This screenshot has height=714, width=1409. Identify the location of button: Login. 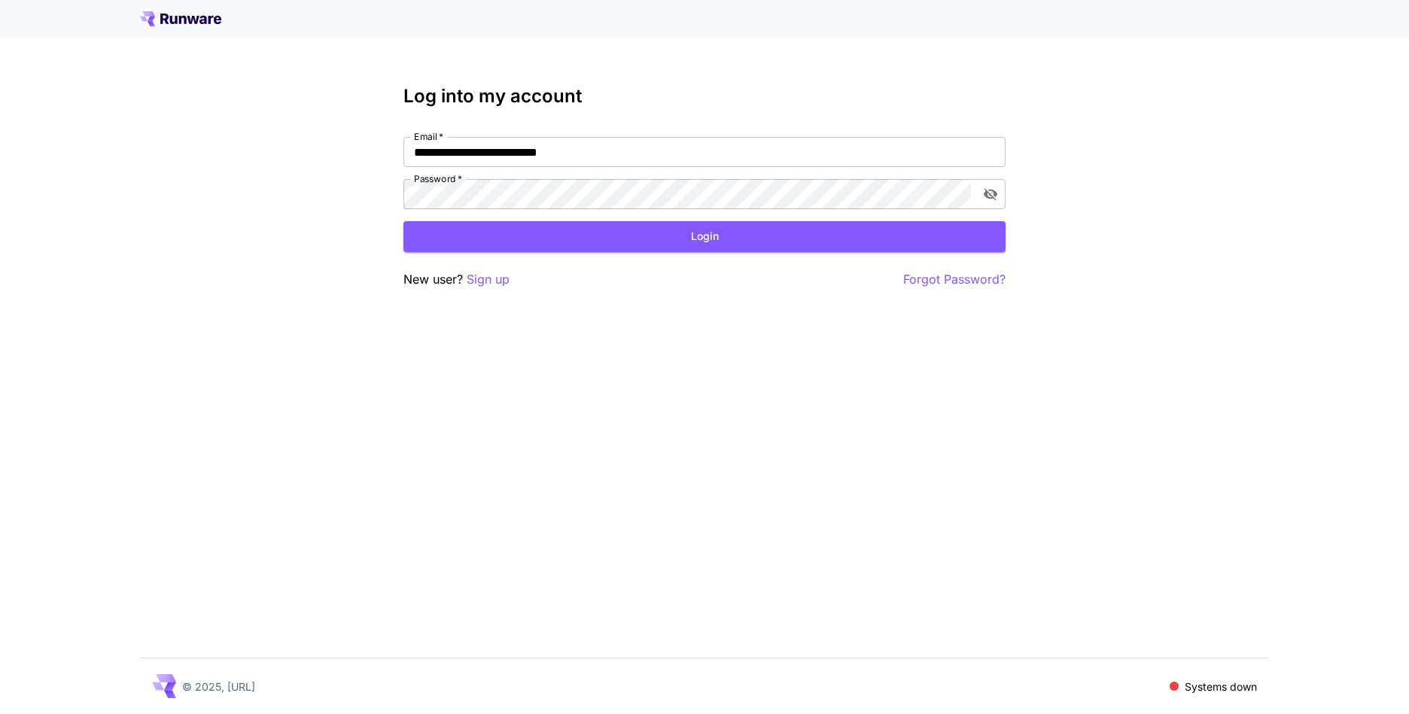
(704, 236).